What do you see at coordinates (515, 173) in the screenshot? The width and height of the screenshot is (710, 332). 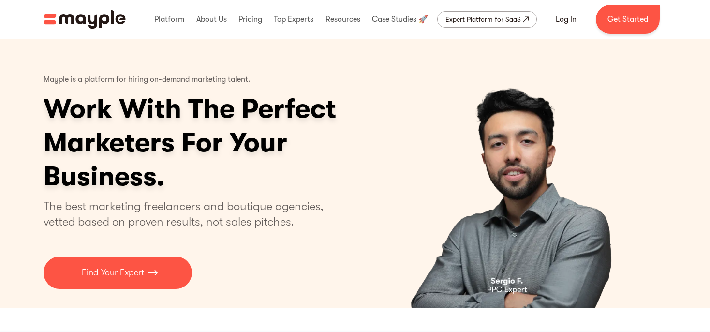 I see `div: 1 of 4` at bounding box center [515, 173].